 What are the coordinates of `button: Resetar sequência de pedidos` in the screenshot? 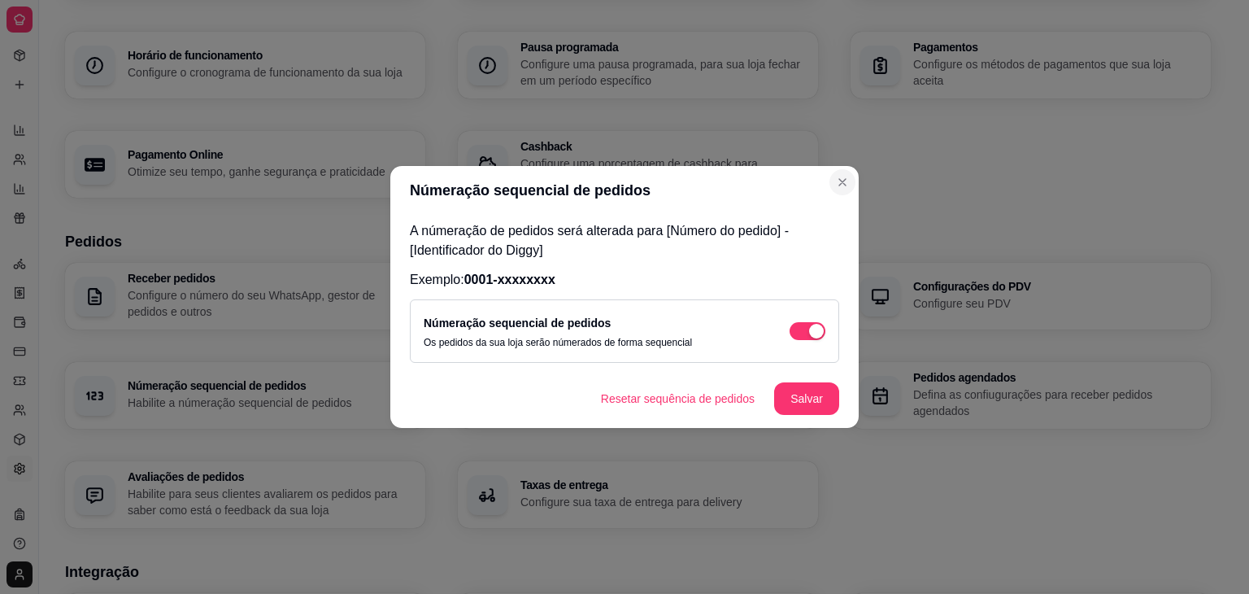 It's located at (677, 398).